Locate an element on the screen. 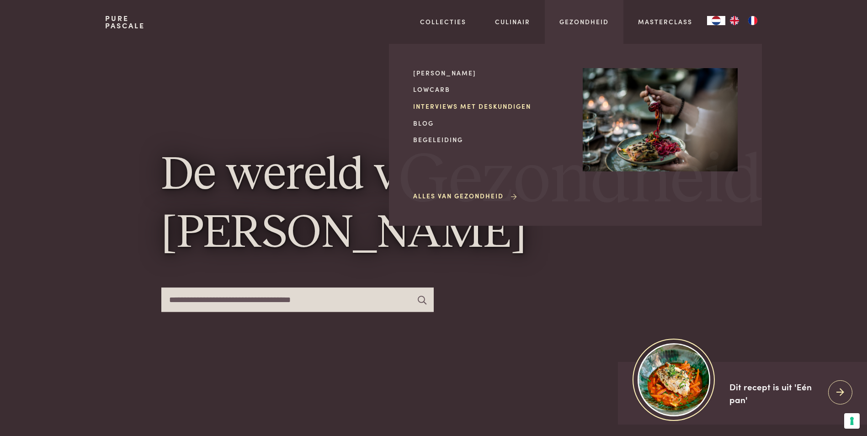 The image size is (867, 436). a: EN is located at coordinates (735, 21).